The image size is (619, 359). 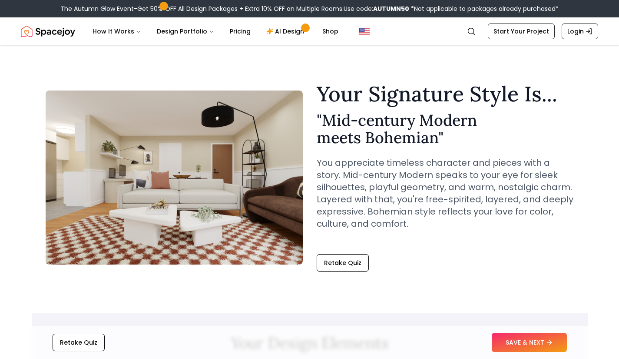 I want to click on h1: Your Signature Style Is..., so click(x=446, y=94).